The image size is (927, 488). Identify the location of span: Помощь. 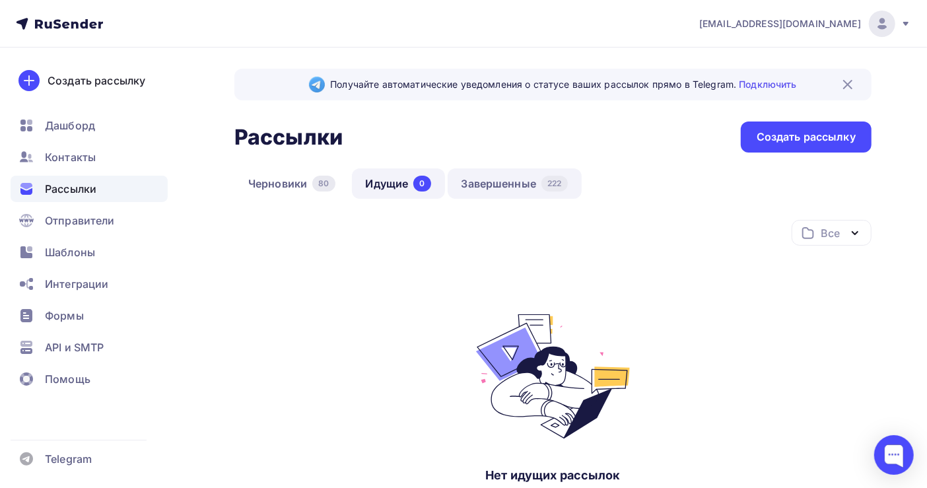
(67, 379).